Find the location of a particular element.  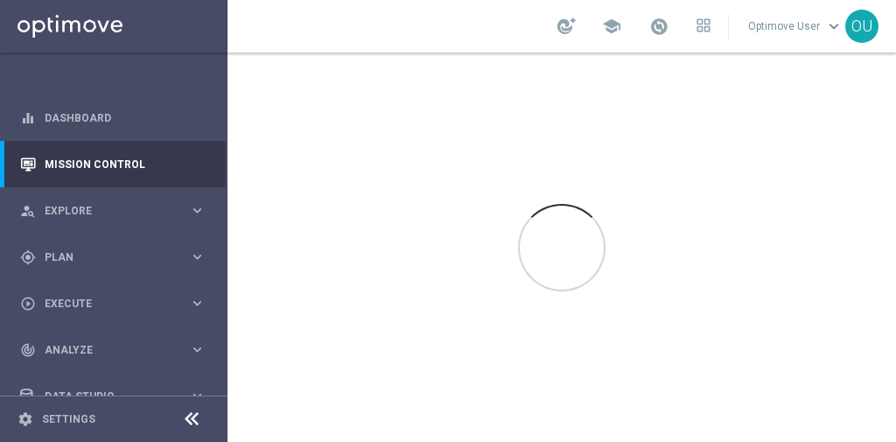

div: gps_fixed Plan keyboard_arrow_right is located at coordinates (113, 257).